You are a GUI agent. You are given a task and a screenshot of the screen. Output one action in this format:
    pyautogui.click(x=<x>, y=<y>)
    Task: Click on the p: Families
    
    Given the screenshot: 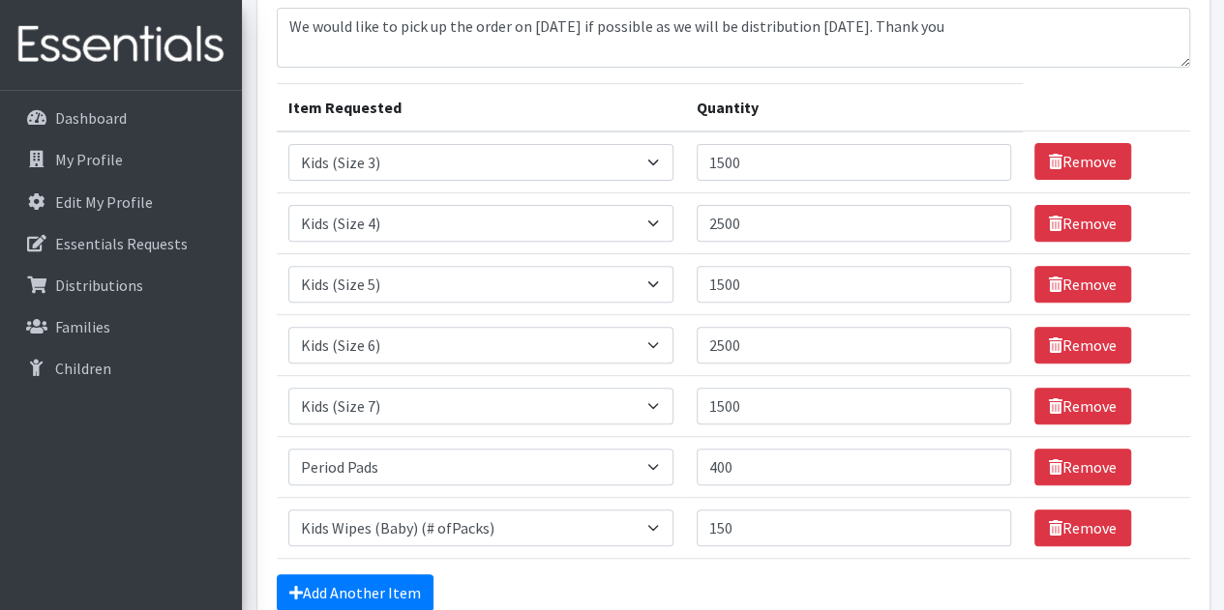 What is the action you would take?
    pyautogui.click(x=82, y=327)
    